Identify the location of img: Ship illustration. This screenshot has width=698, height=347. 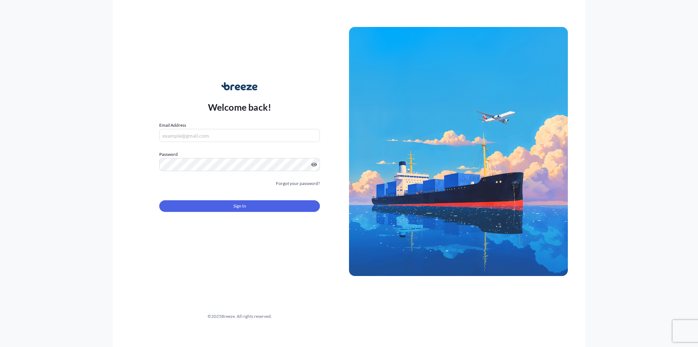
(459, 151).